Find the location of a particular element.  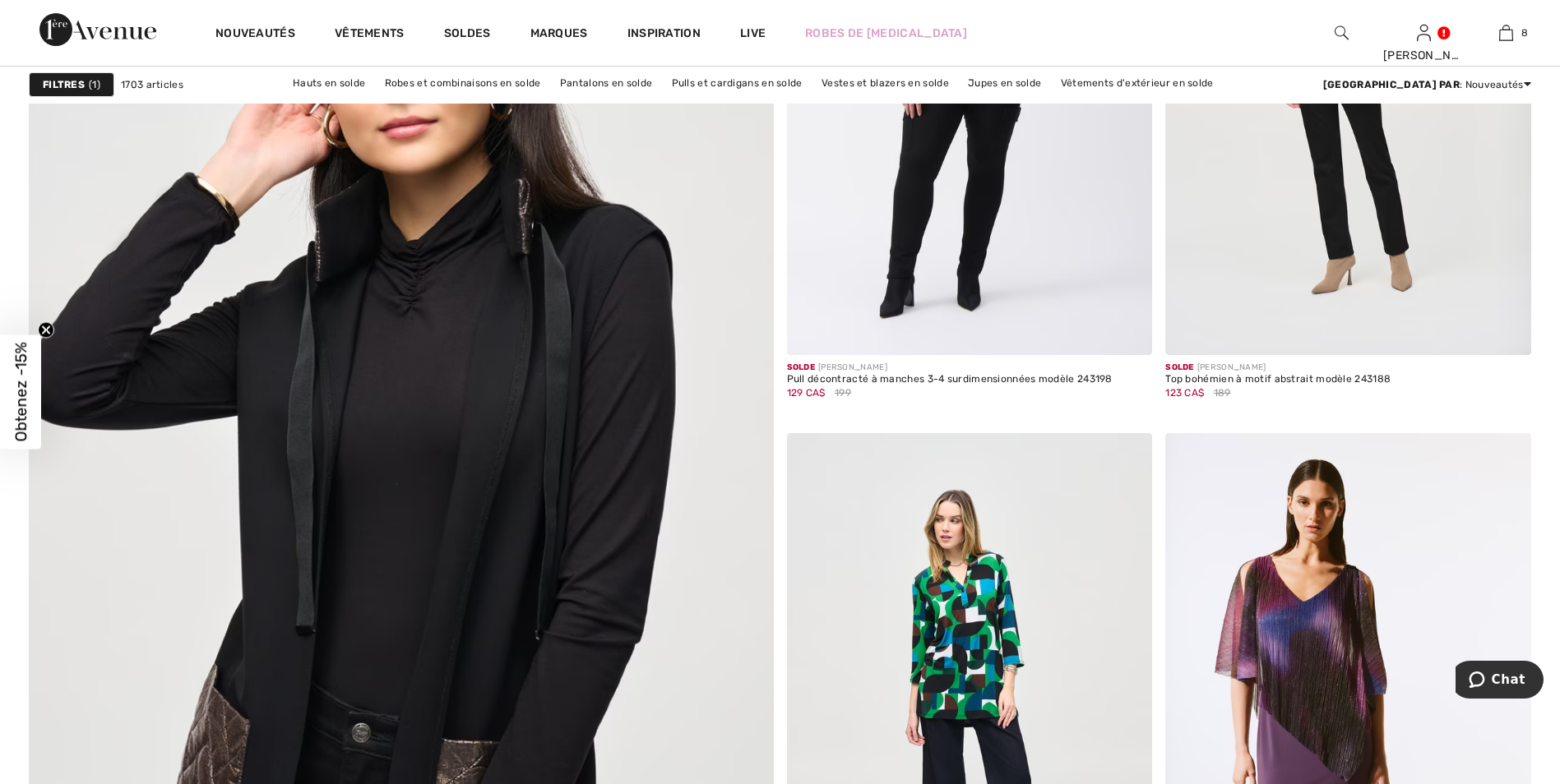

div: Top bohémien à motif abstrait modèle 243188 is located at coordinates (1277, 380).